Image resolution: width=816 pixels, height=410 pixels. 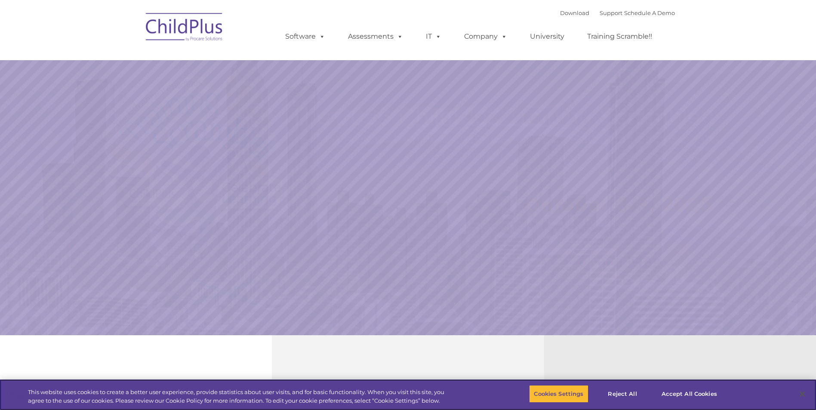 What do you see at coordinates (486, 37) in the screenshot?
I see `a: Company` at bounding box center [486, 37].